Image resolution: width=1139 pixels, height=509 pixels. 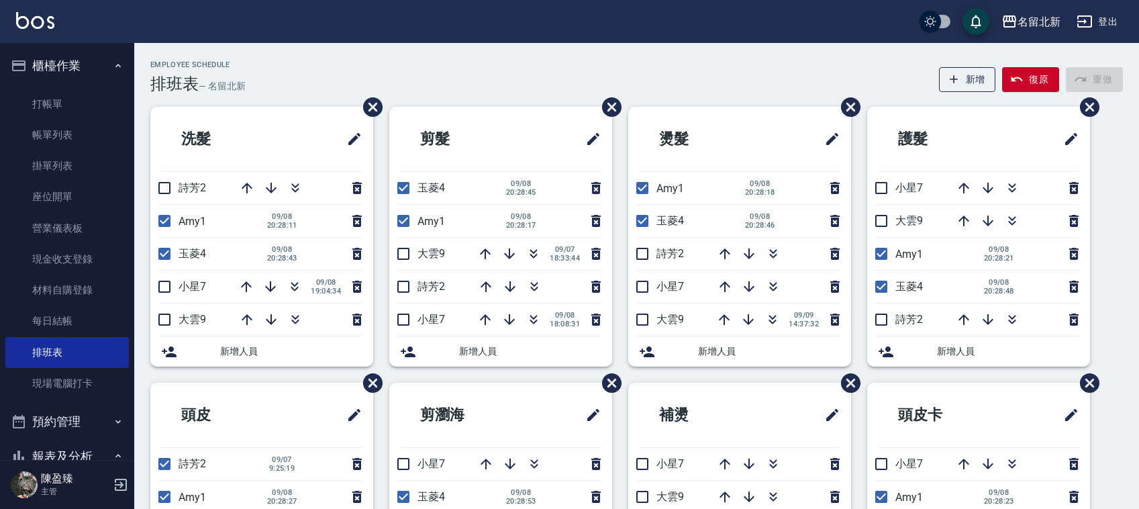 What do you see at coordinates (75, 479) in the screenshot?
I see `h5: 陳盈臻` at bounding box center [75, 479].